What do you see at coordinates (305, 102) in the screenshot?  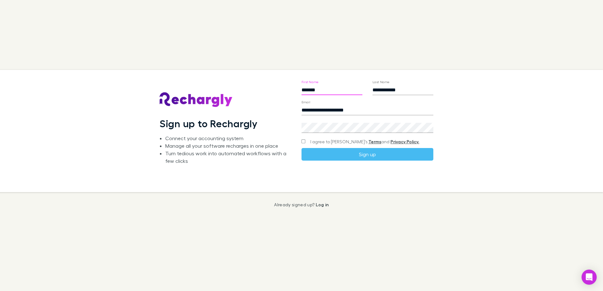 I see `label: Email` at bounding box center [305, 102].